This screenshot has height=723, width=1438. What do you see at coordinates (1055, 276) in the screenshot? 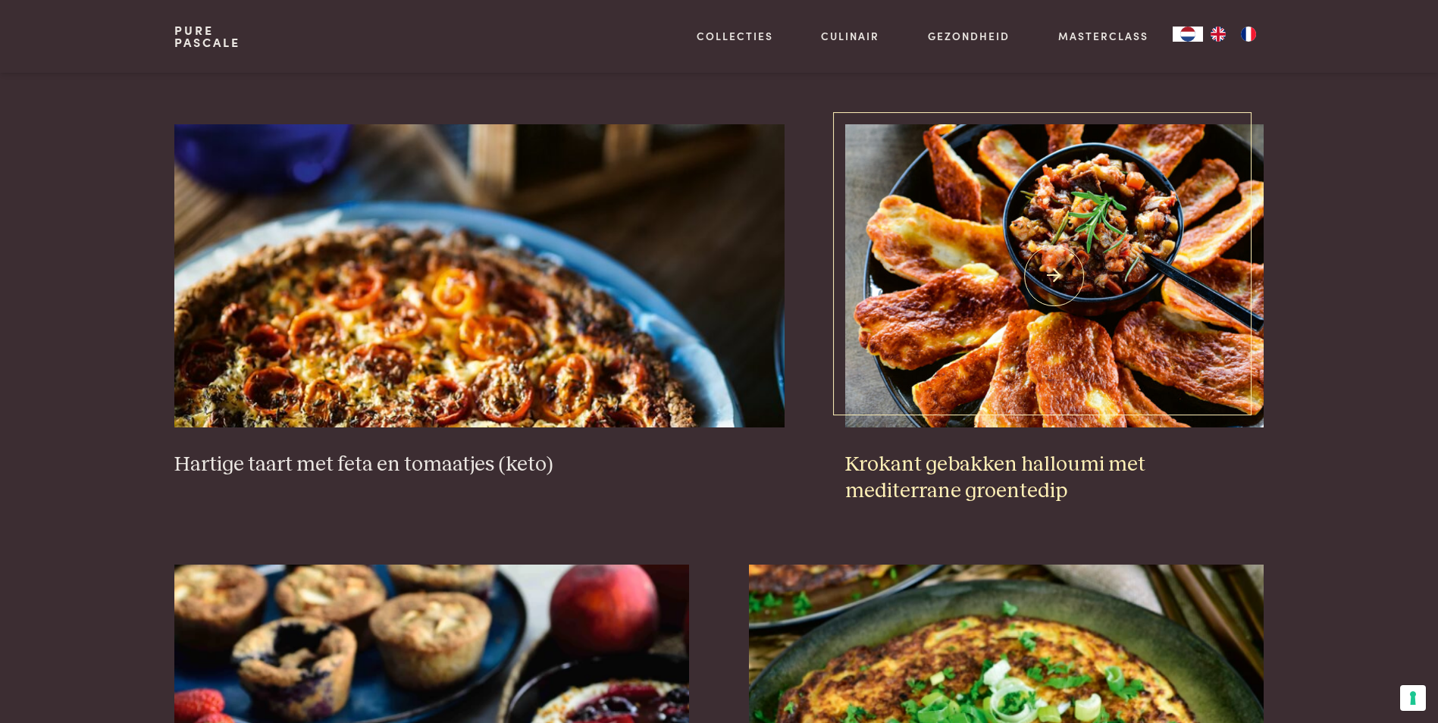
I see `img: Krokant gebakken halloumi met mediterrane groentedip` at bounding box center [1055, 276].